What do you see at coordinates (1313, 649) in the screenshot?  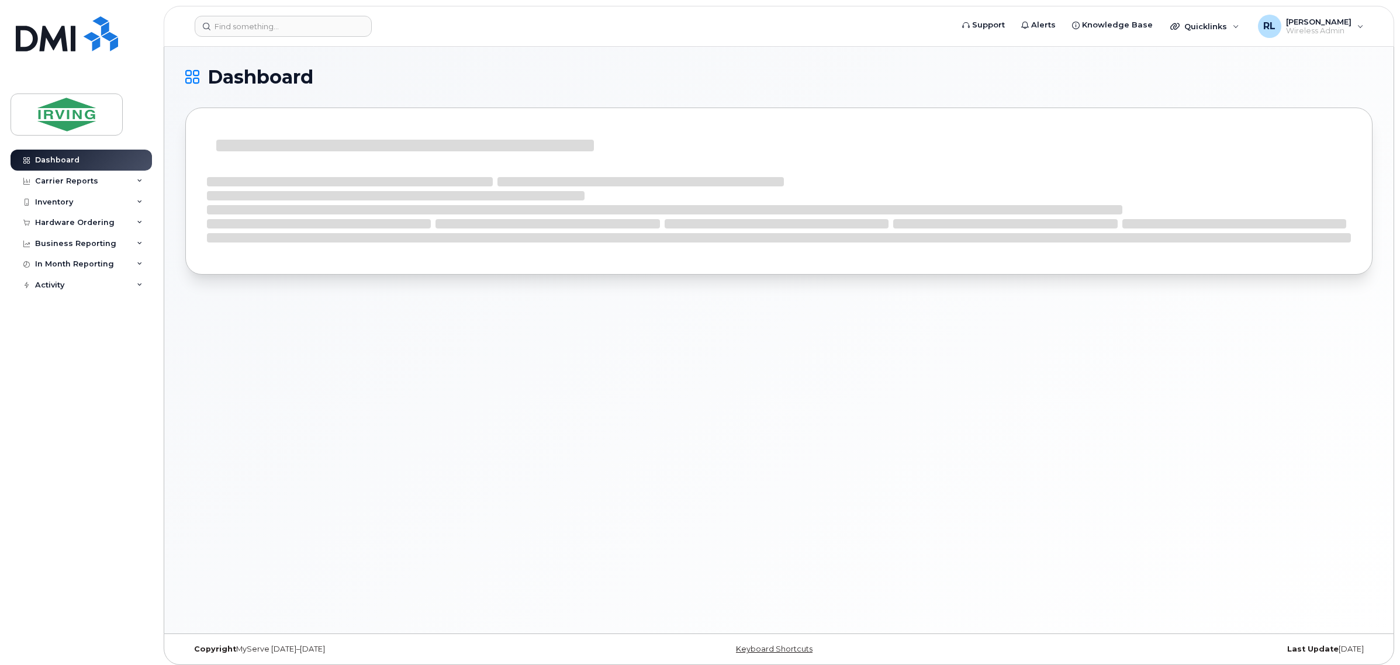 I see `strong: Last Update` at bounding box center [1313, 649].